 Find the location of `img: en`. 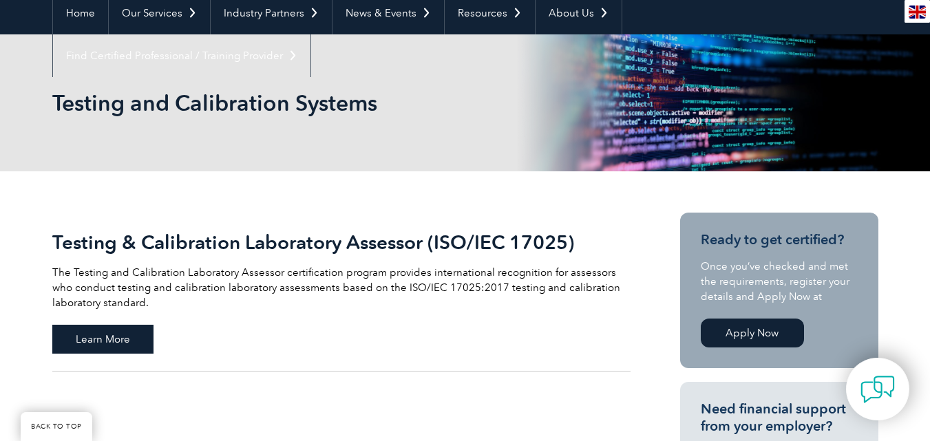

img: en is located at coordinates (917, 12).